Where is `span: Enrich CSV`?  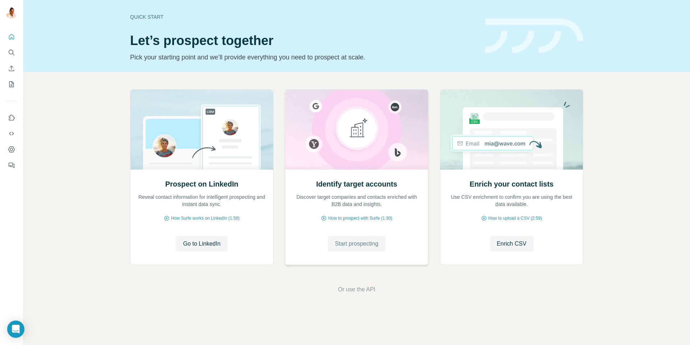
span: Enrich CSV is located at coordinates (512, 243).